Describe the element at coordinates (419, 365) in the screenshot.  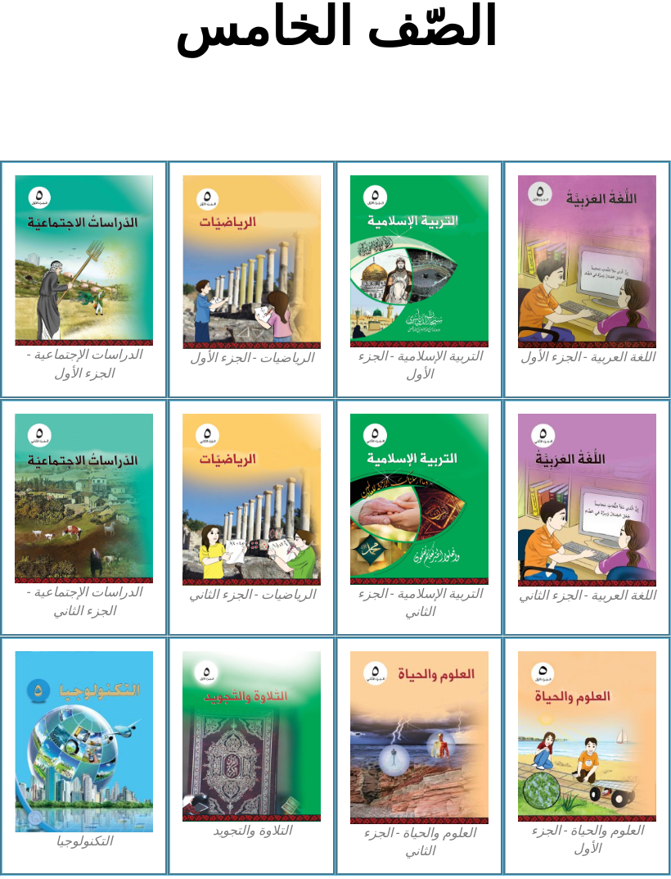
I see `figcaption: التربية الإسلامية - الجزء الأول` at that location.